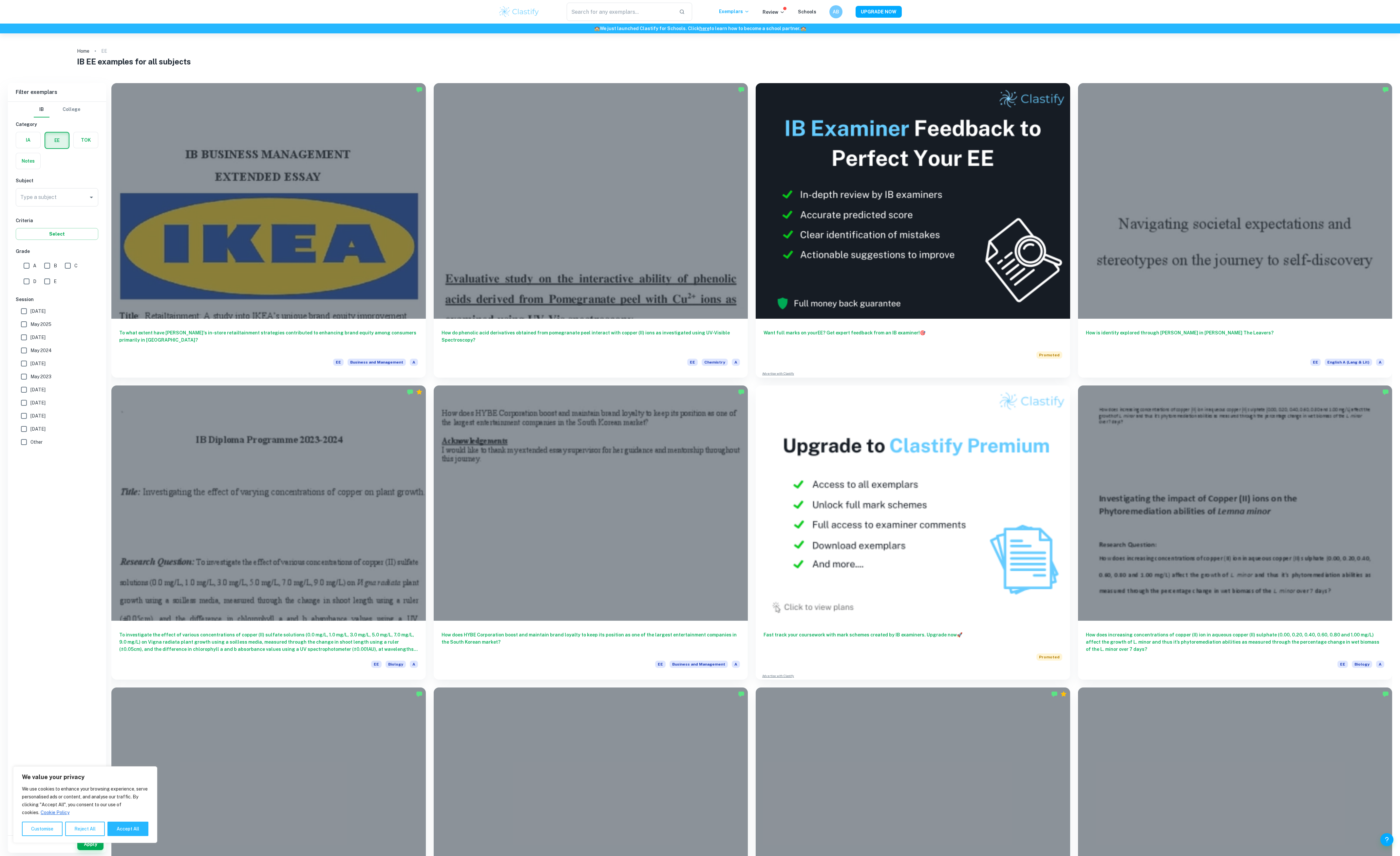 The height and width of the screenshot is (856, 1400). Describe the element at coordinates (84, 830) in the screenshot. I see `button: Reject All` at that location.